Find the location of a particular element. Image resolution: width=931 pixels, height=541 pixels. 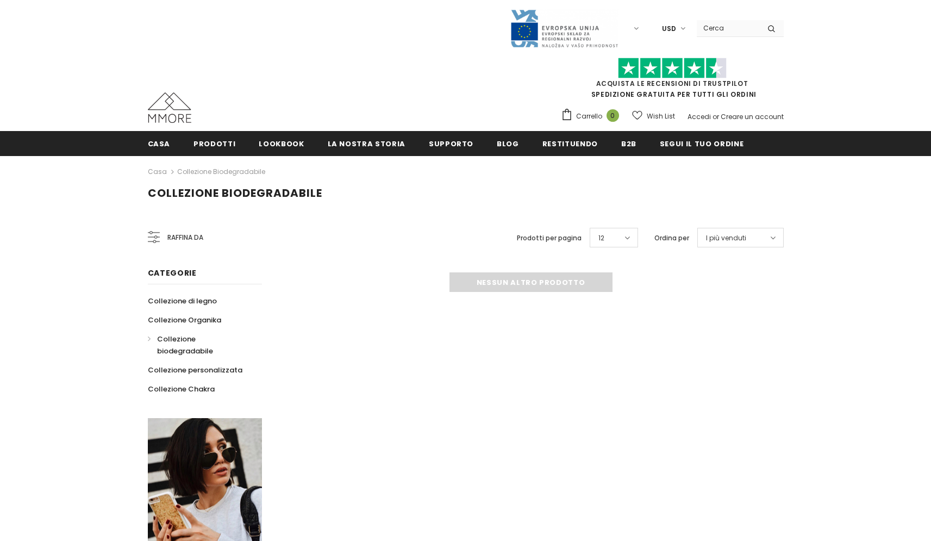

span: Blog is located at coordinates (508, 143).